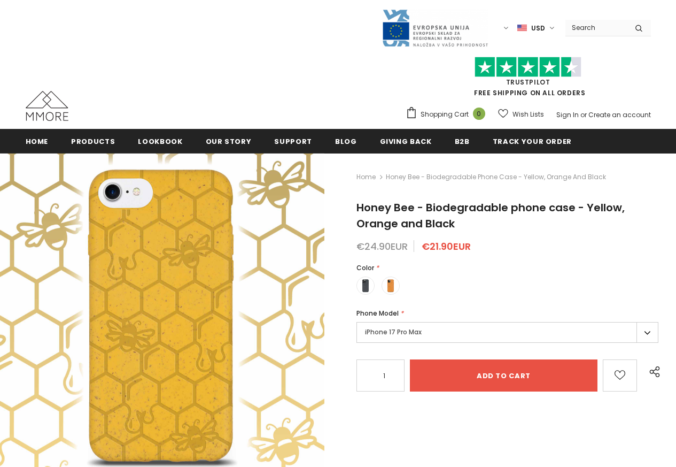 The image size is (676, 467). What do you see at coordinates (382, 246) in the screenshot?
I see `span: €24.90EUR` at bounding box center [382, 246].